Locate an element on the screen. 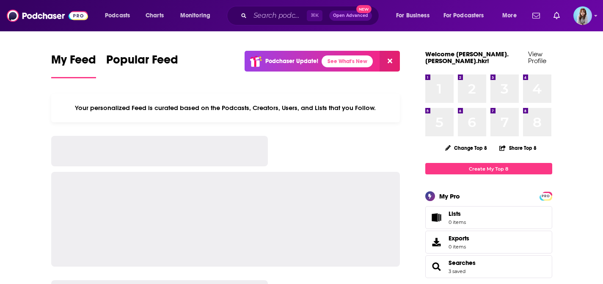  span: My Feed is located at coordinates (74, 62).